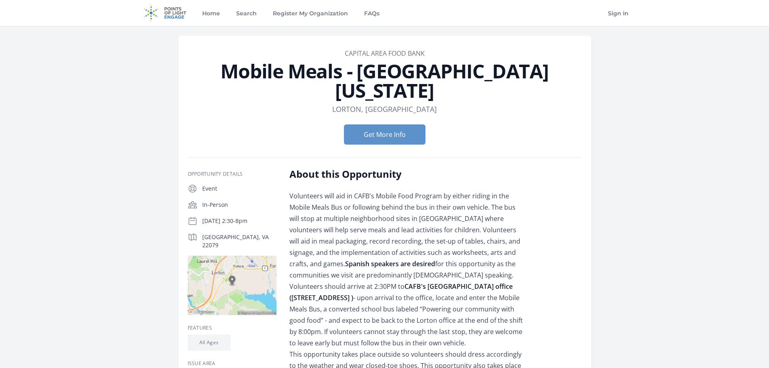 The height and width of the screenshot is (368, 769). I want to click on a: Capital Area Food Bank, so click(385, 53).